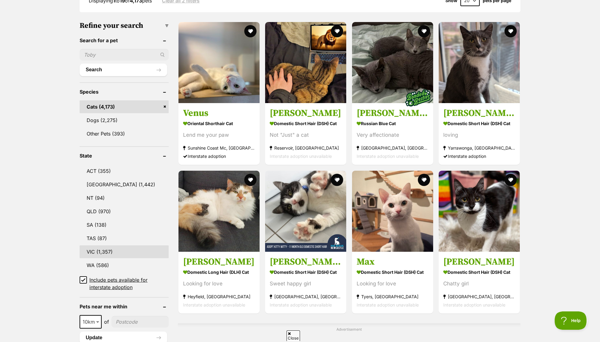 Image resolution: width=600 pixels, height=342 pixels. Describe the element at coordinates (124, 265) in the screenshot. I see `a: WA (586)` at that location.